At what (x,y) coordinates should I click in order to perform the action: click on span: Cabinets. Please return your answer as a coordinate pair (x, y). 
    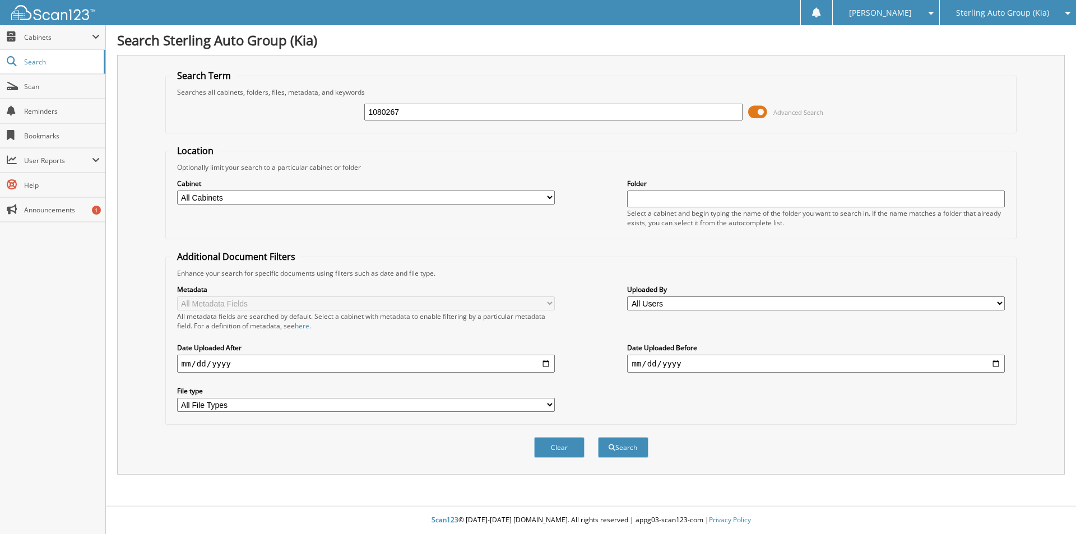
    Looking at the image, I should click on (58, 37).